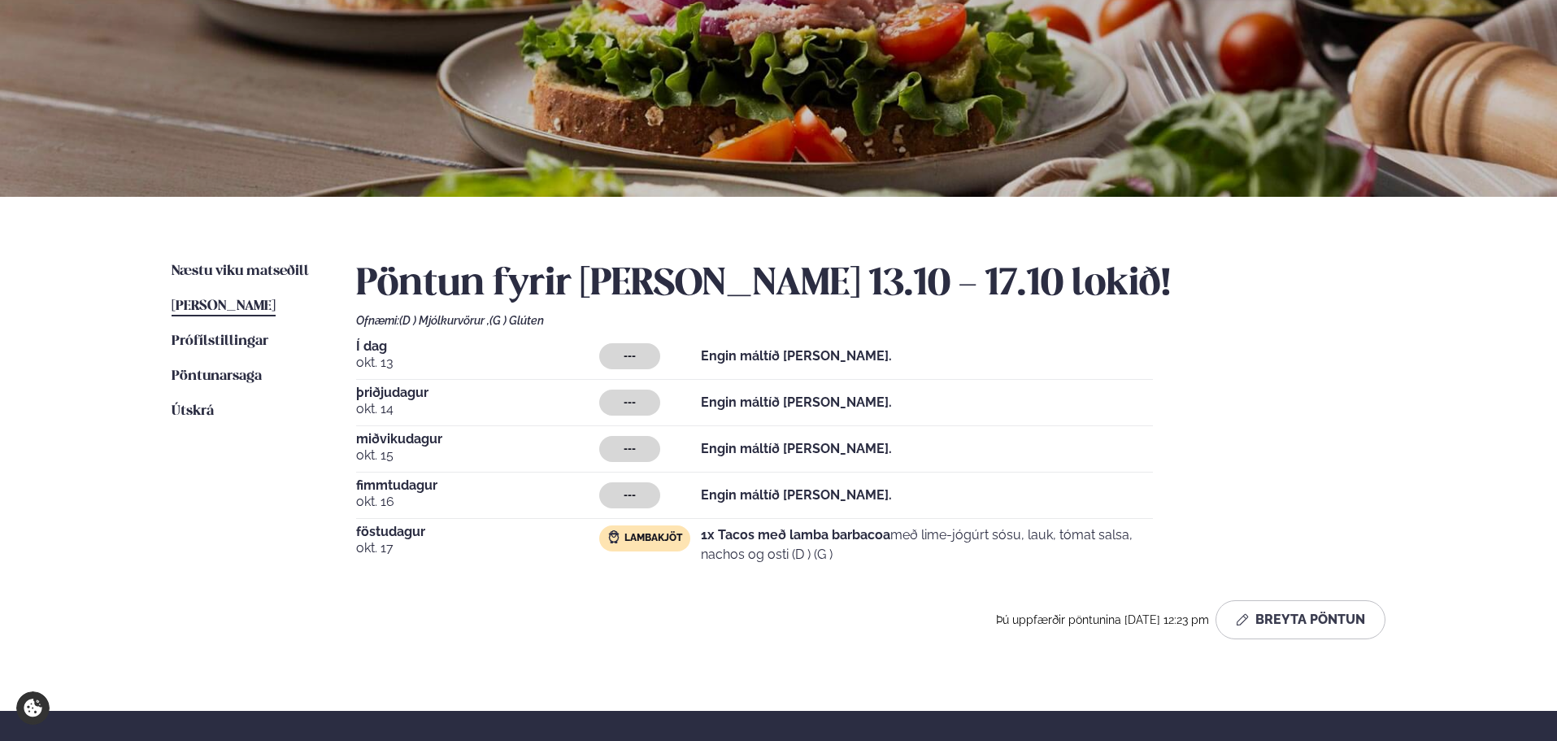 Image resolution: width=1557 pixels, height=741 pixels. Describe the element at coordinates (477, 532) in the screenshot. I see `span: föstudagur` at that location.